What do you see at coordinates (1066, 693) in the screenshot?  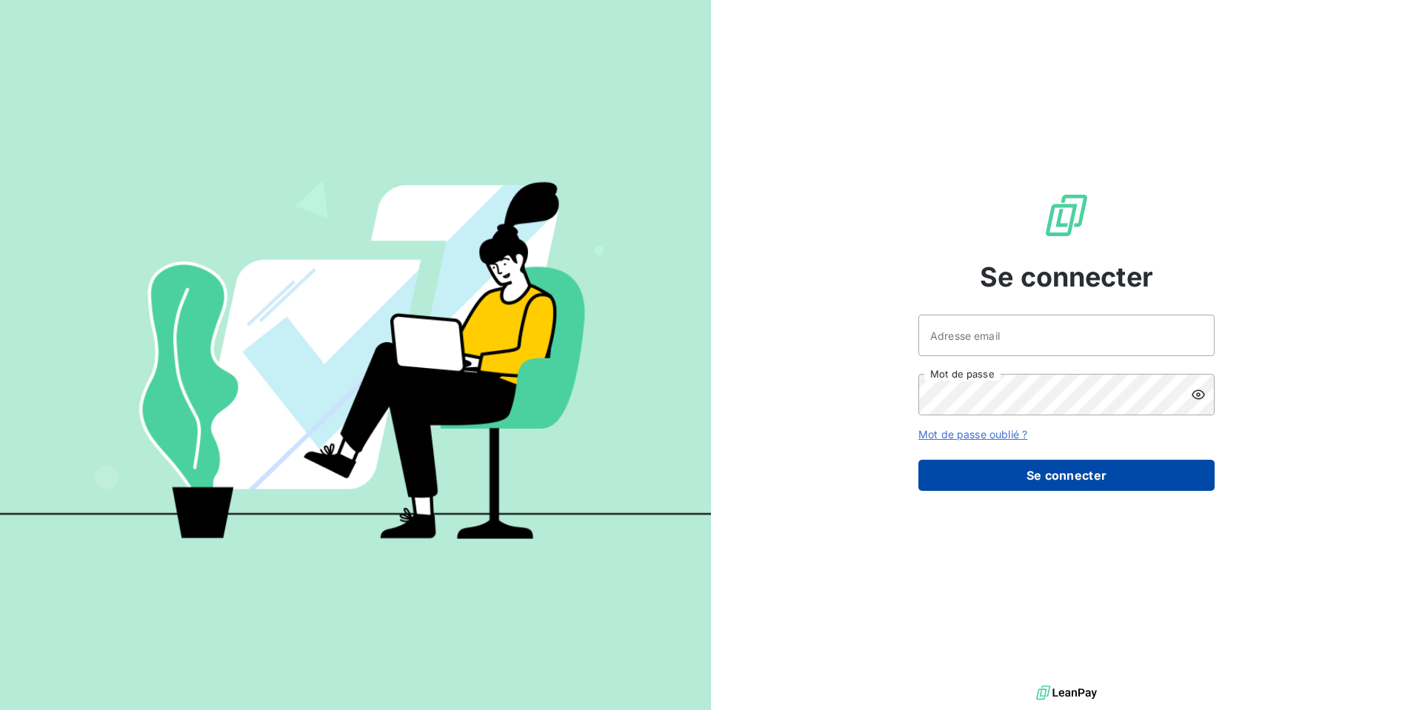 I see `img: logo` at bounding box center [1066, 693].